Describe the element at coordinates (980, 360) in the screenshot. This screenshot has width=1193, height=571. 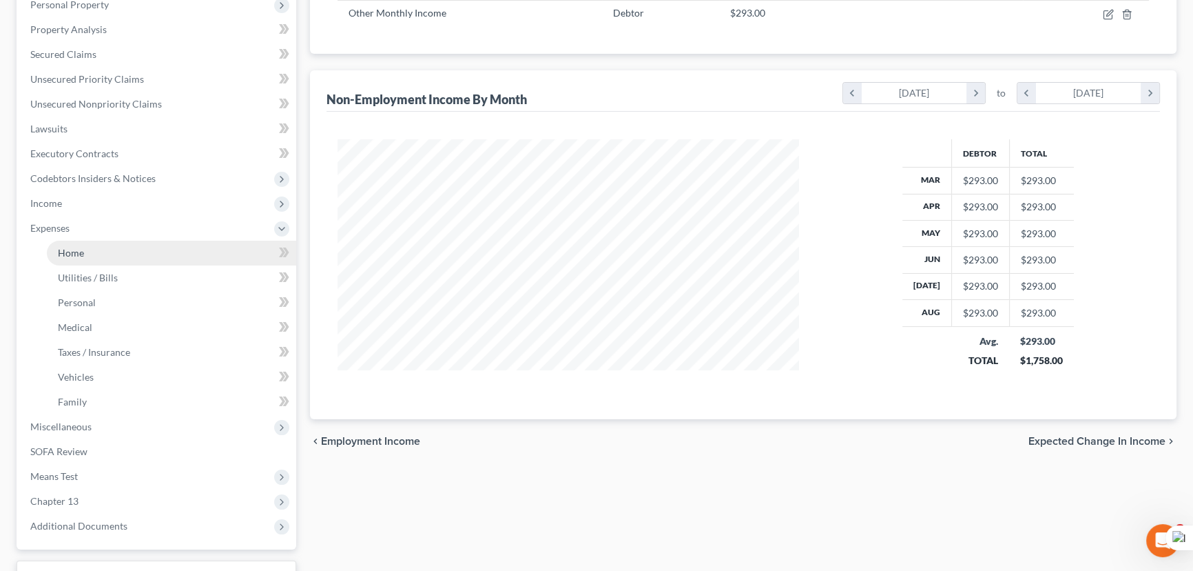
I see `div: TOTAL` at that location.